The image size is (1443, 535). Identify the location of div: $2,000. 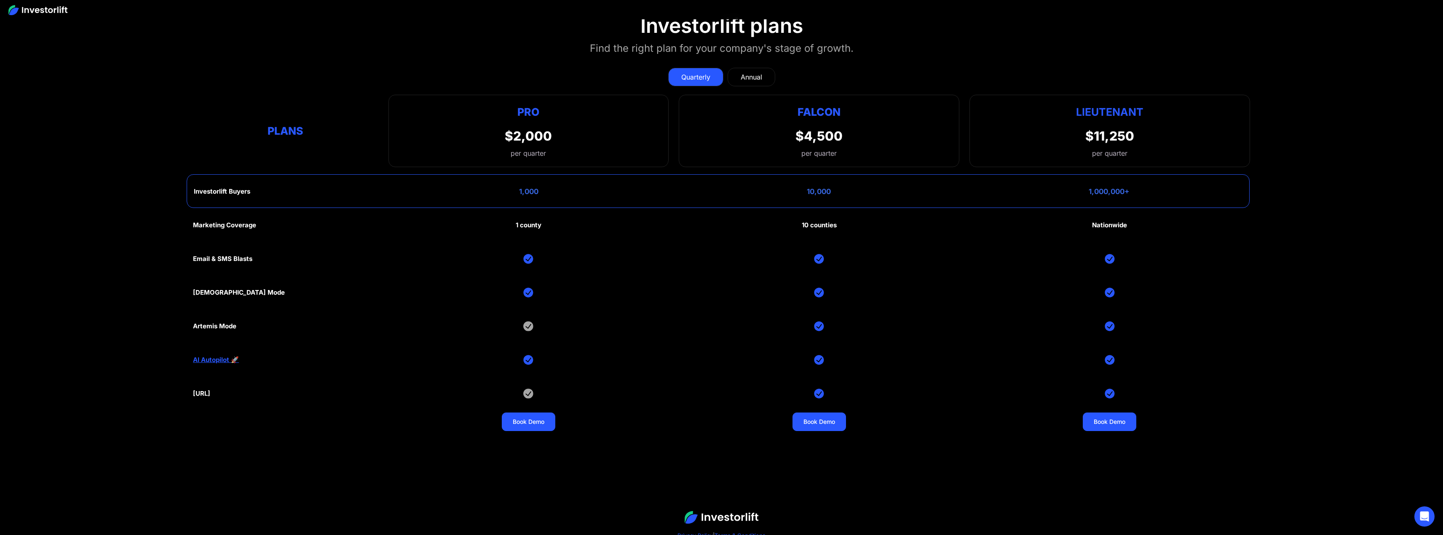
(528, 136).